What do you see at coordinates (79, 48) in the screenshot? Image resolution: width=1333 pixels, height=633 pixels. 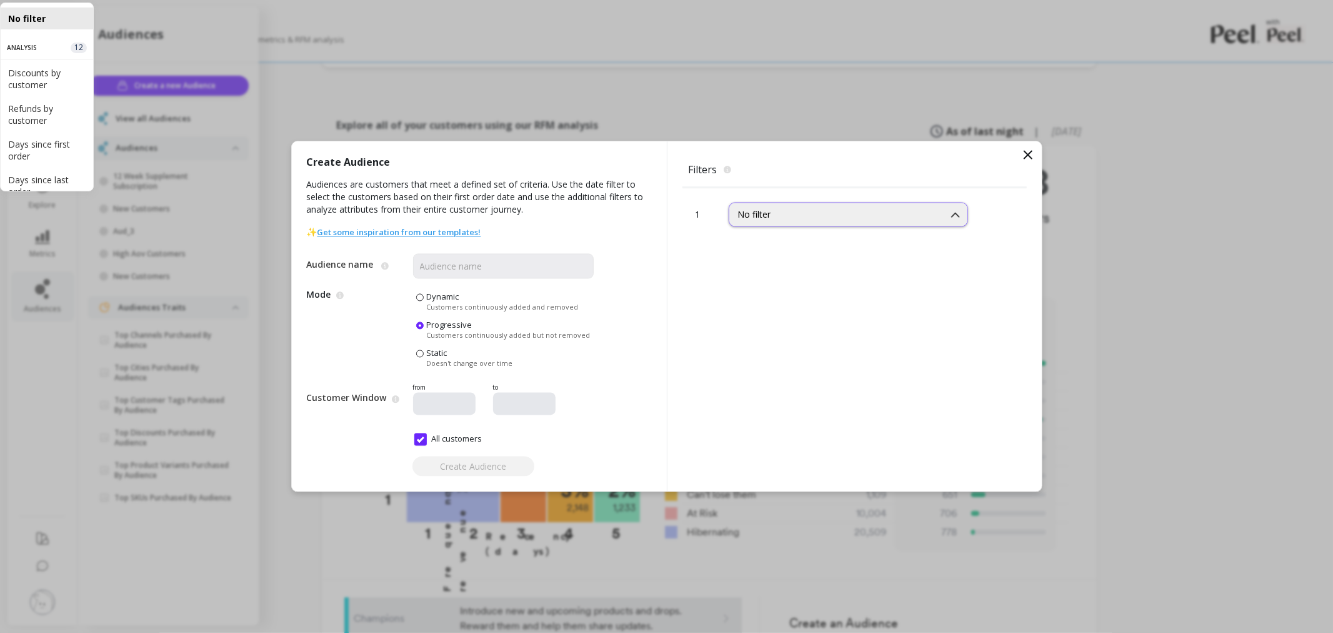 I see `span: 12` at bounding box center [79, 48].